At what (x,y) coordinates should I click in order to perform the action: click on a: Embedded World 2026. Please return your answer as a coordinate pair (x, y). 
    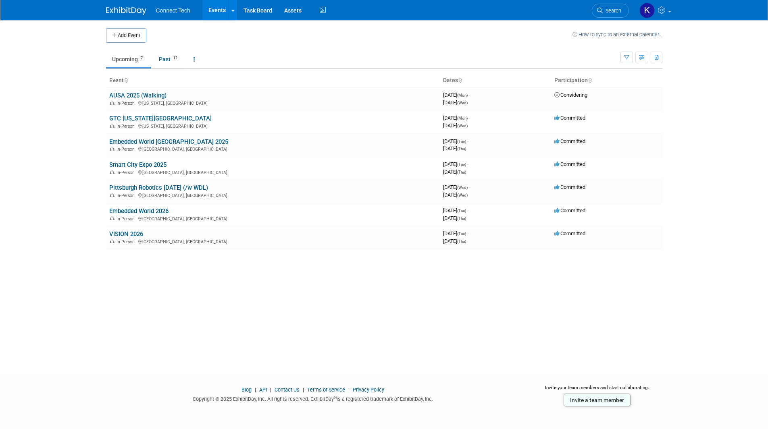
    Looking at the image, I should click on (139, 211).